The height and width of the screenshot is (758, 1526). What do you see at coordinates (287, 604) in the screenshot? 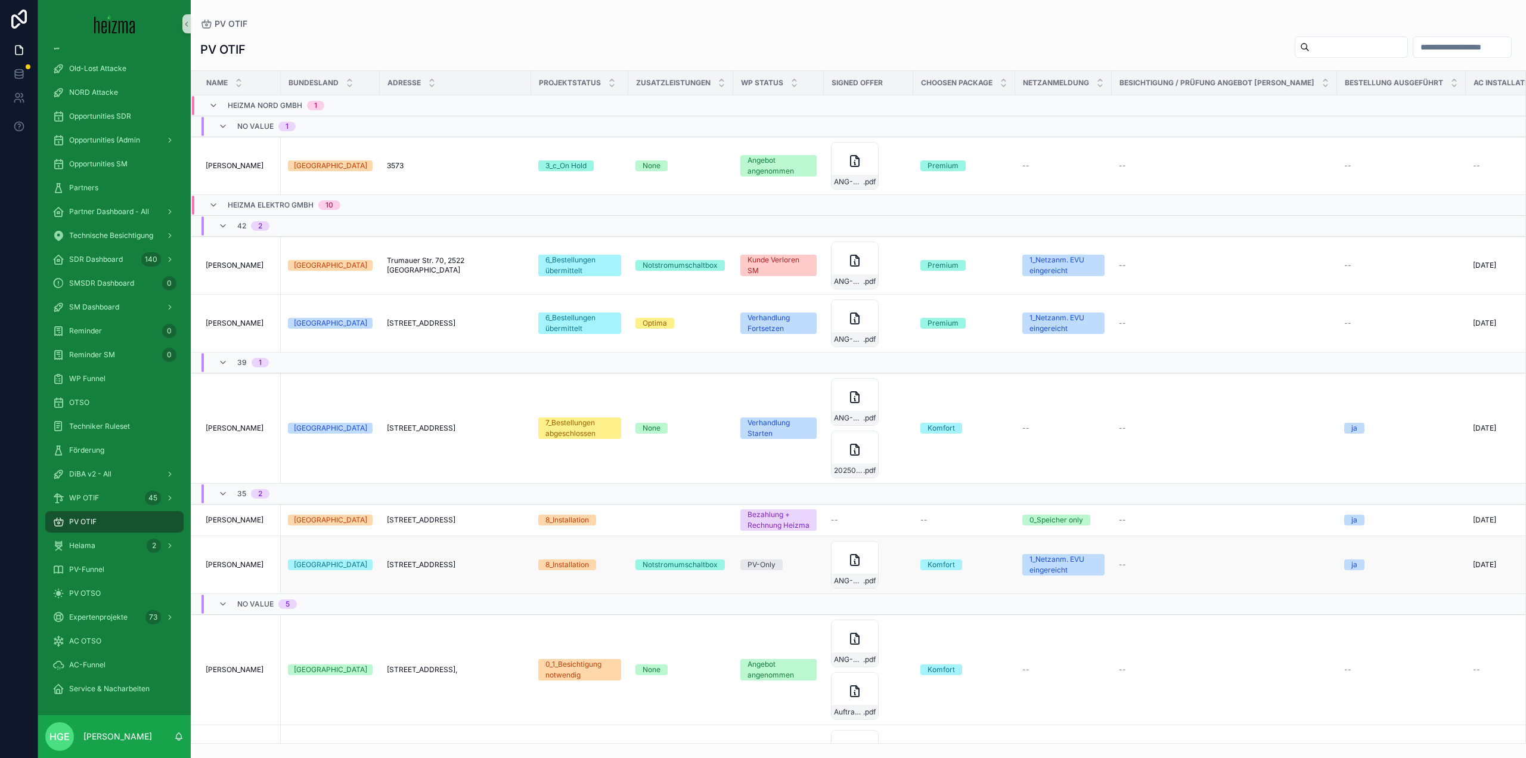
I see `div: 5` at bounding box center [287, 604].